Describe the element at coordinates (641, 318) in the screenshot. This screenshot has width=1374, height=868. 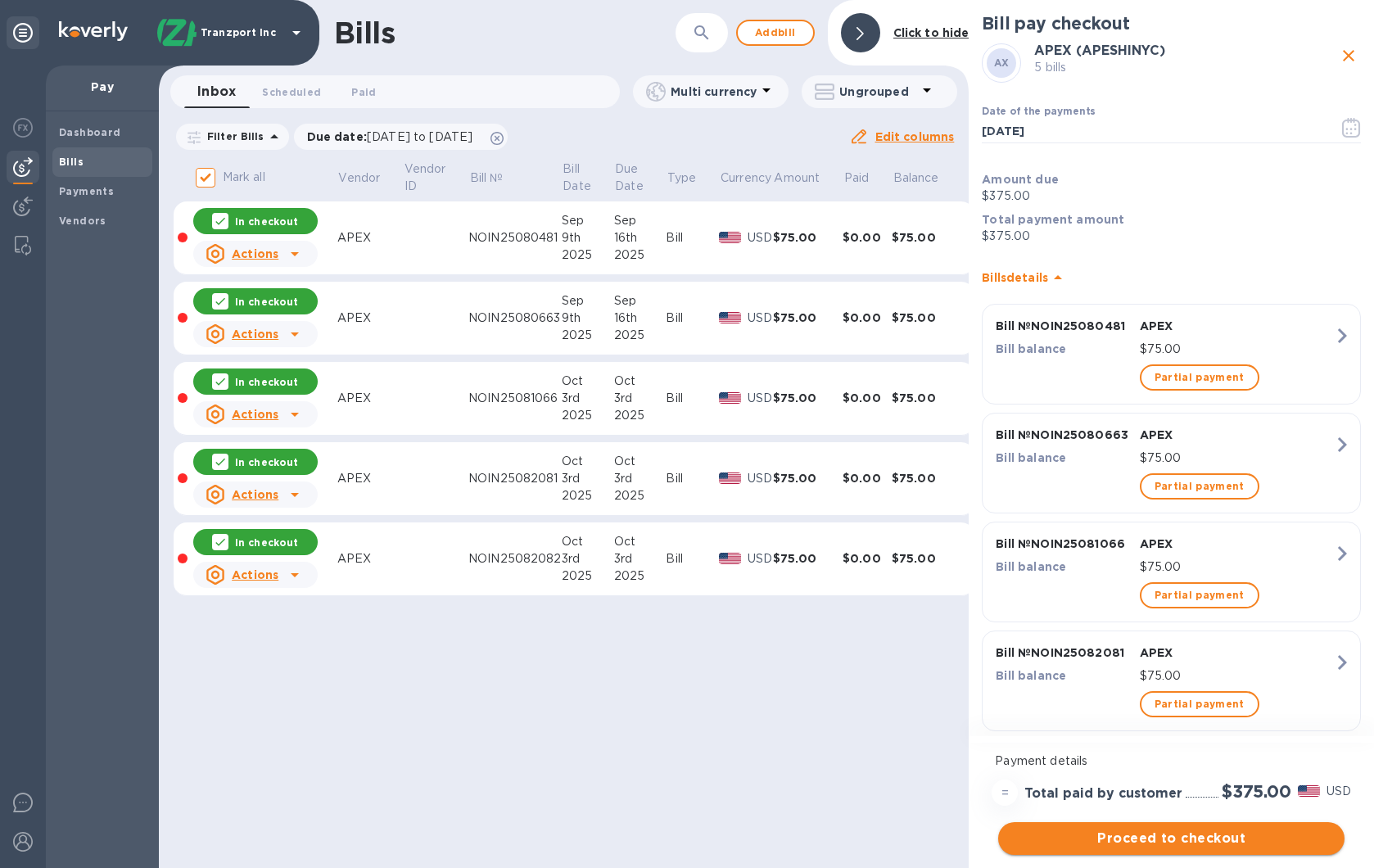
I see `div: 16th` at that location.